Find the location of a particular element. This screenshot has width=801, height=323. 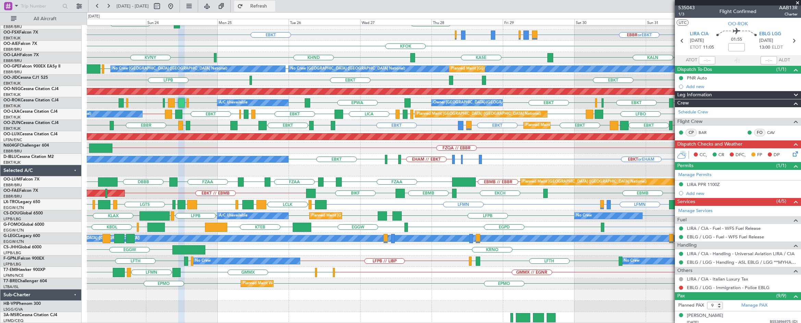

a: OO-FSXFalcon 7X is located at coordinates (21, 33).